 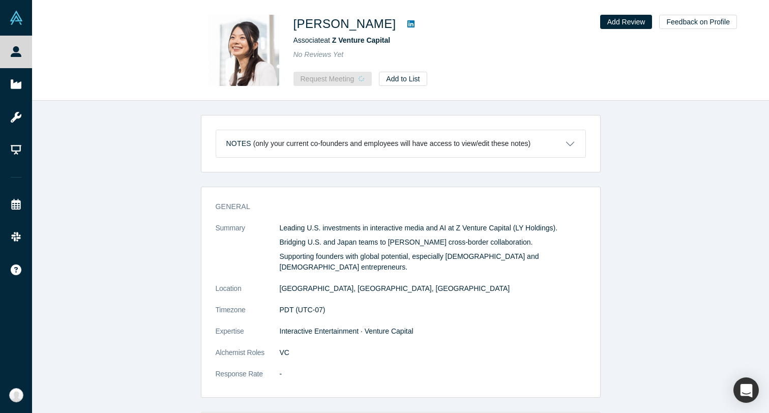 I want to click on button: Notes (only your current co-founders and employees will have access to view/edit these notes), so click(x=401, y=143).